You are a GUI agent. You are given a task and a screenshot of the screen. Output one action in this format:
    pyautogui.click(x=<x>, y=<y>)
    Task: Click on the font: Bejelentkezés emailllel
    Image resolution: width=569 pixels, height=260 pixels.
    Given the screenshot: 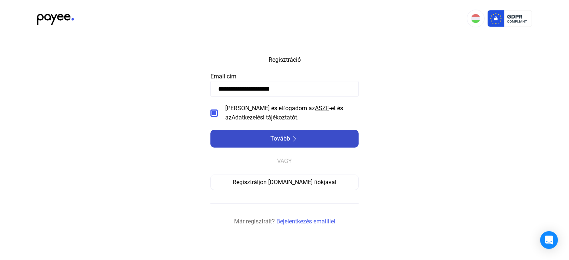 What is the action you would take?
    pyautogui.click(x=305, y=221)
    